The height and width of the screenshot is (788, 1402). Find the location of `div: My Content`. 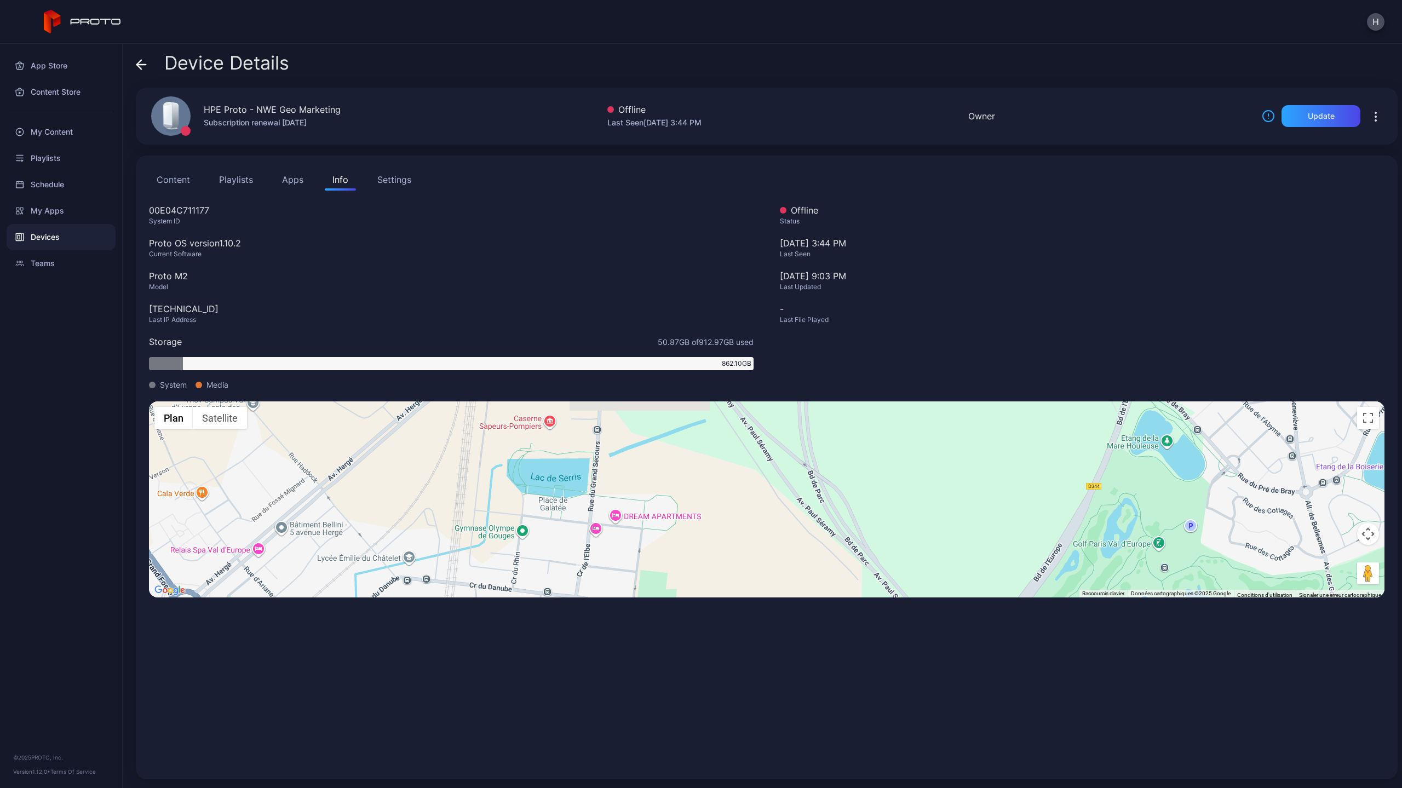

div: My Content is located at coordinates (61, 132).